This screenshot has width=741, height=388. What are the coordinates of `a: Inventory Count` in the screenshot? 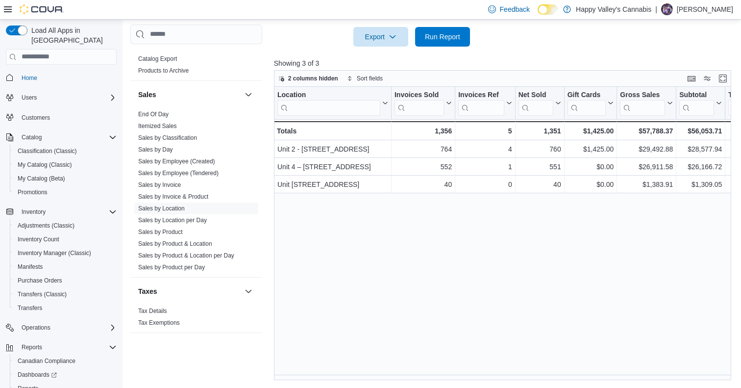 It's located at (38, 239).